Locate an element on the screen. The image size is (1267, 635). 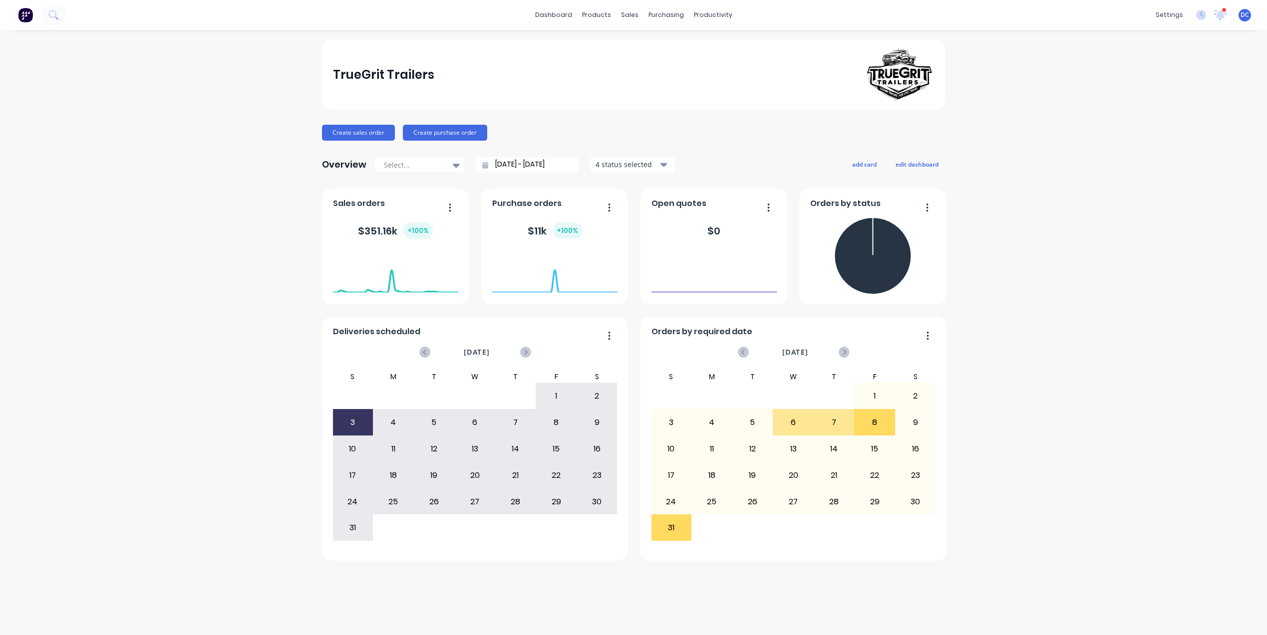
div: 21 is located at coordinates (834, 476).